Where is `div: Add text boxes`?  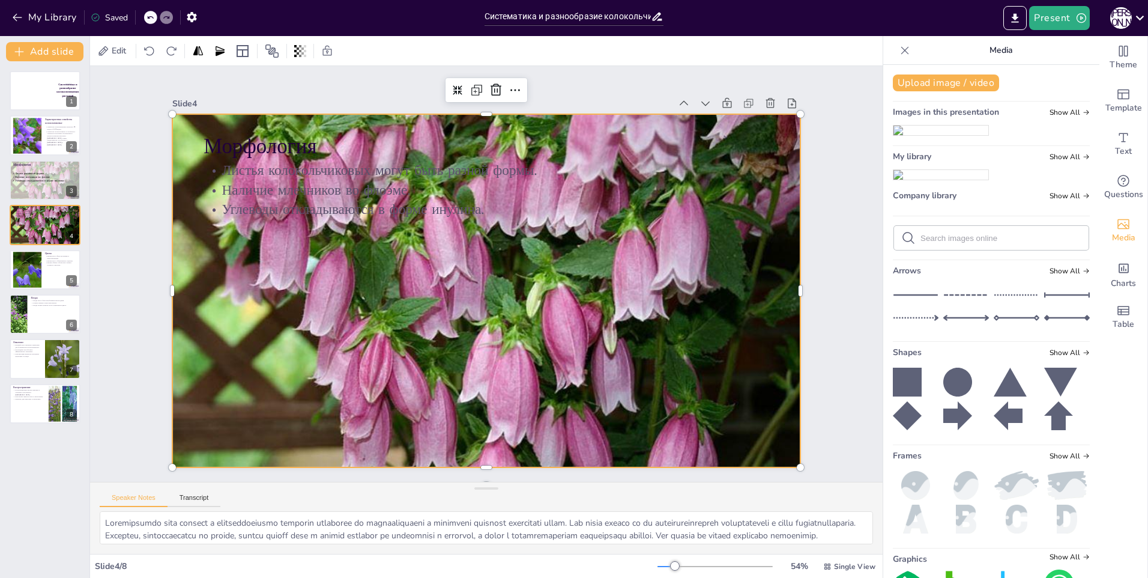 div: Add text boxes is located at coordinates (1124, 144).